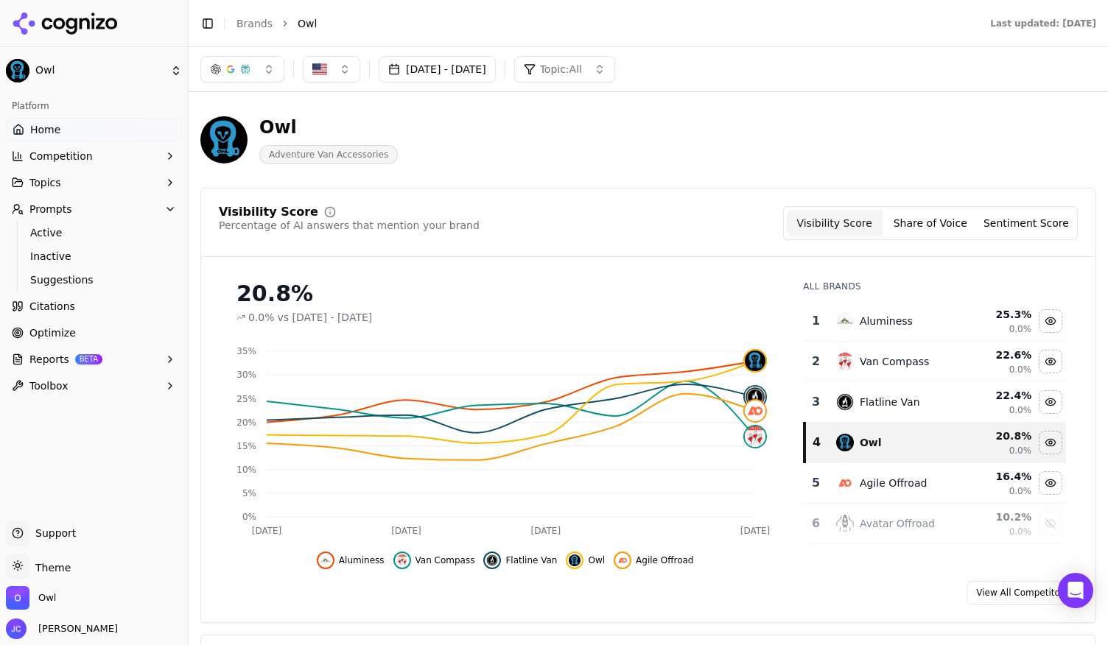 The image size is (1108, 645). Describe the element at coordinates (935, 443) in the screenshot. I see `tr: 4owlOwl20.8%0.0%Hide owl data` at that location.